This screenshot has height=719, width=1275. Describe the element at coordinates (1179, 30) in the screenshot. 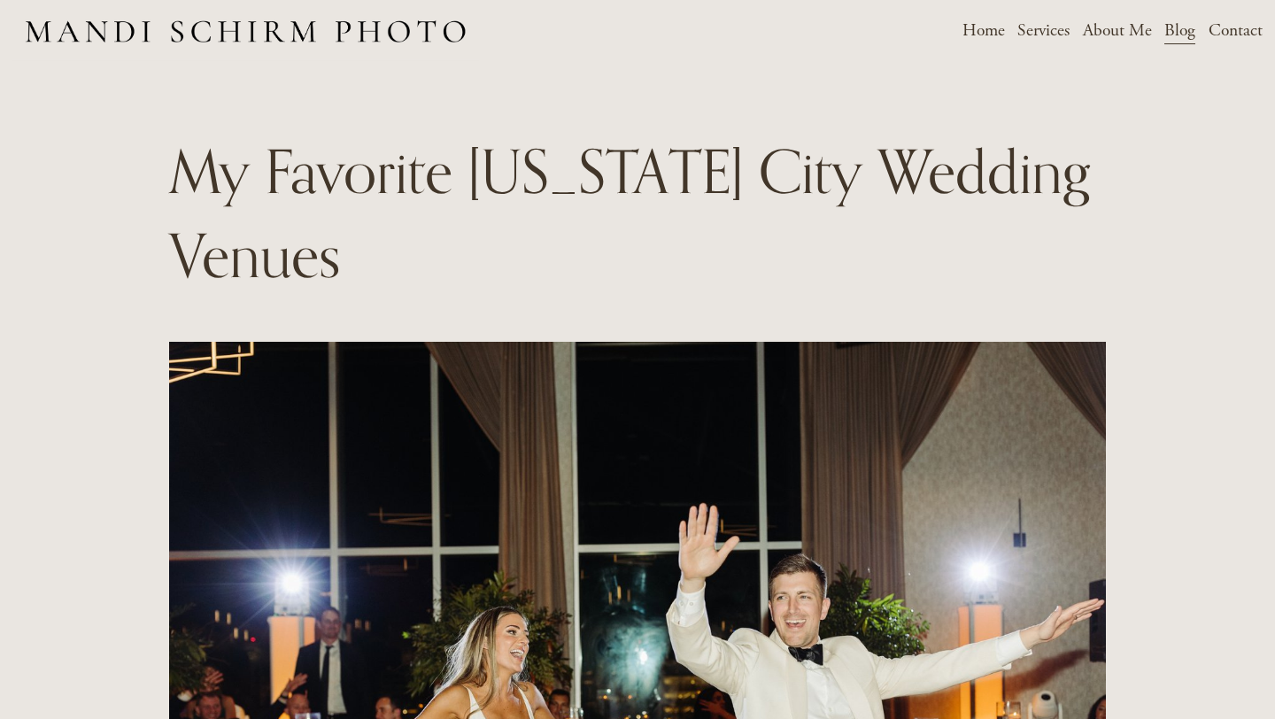

I see `a: Blog` at that location.